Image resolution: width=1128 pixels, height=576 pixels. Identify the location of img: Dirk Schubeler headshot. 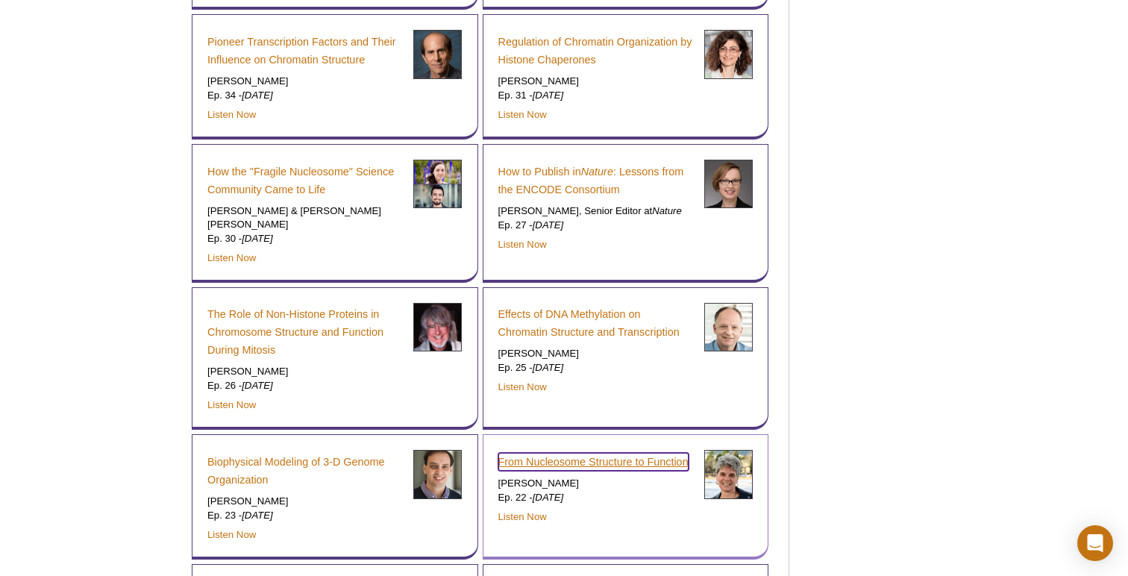
(728, 327).